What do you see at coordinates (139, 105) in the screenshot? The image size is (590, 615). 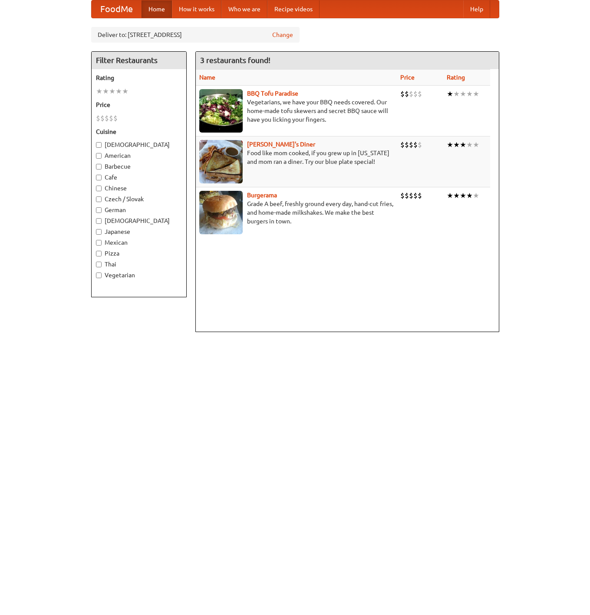 I see `h5: Price` at bounding box center [139, 105].